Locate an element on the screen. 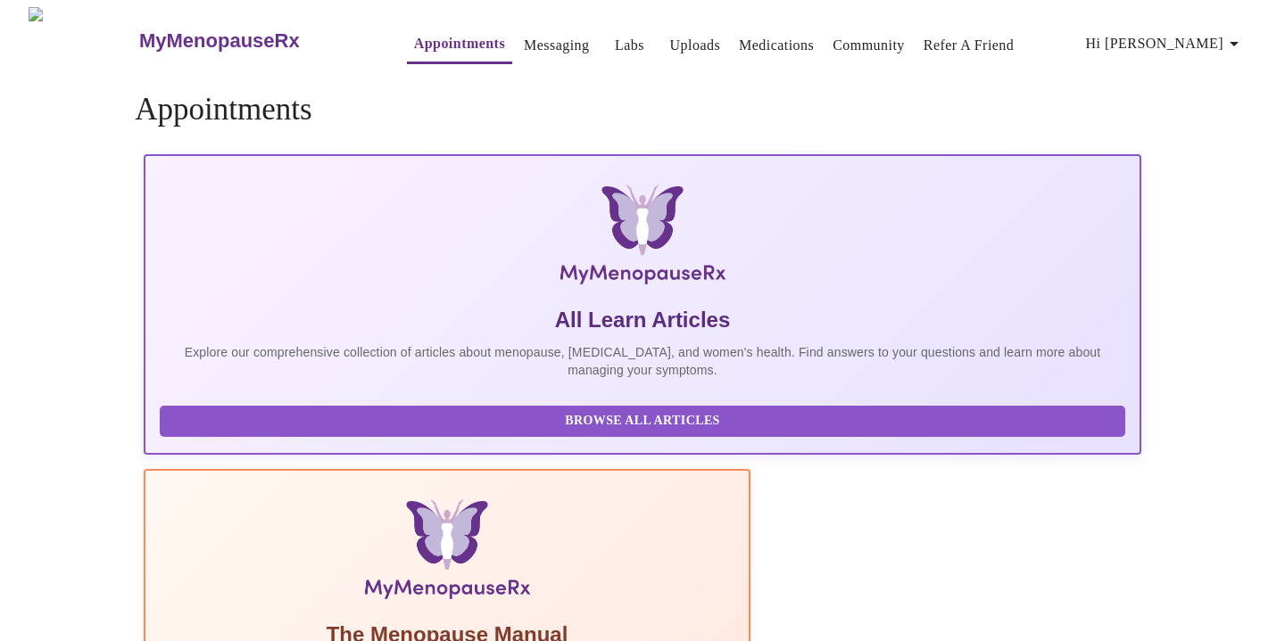  a: Refer a Friend is located at coordinates (969, 45).